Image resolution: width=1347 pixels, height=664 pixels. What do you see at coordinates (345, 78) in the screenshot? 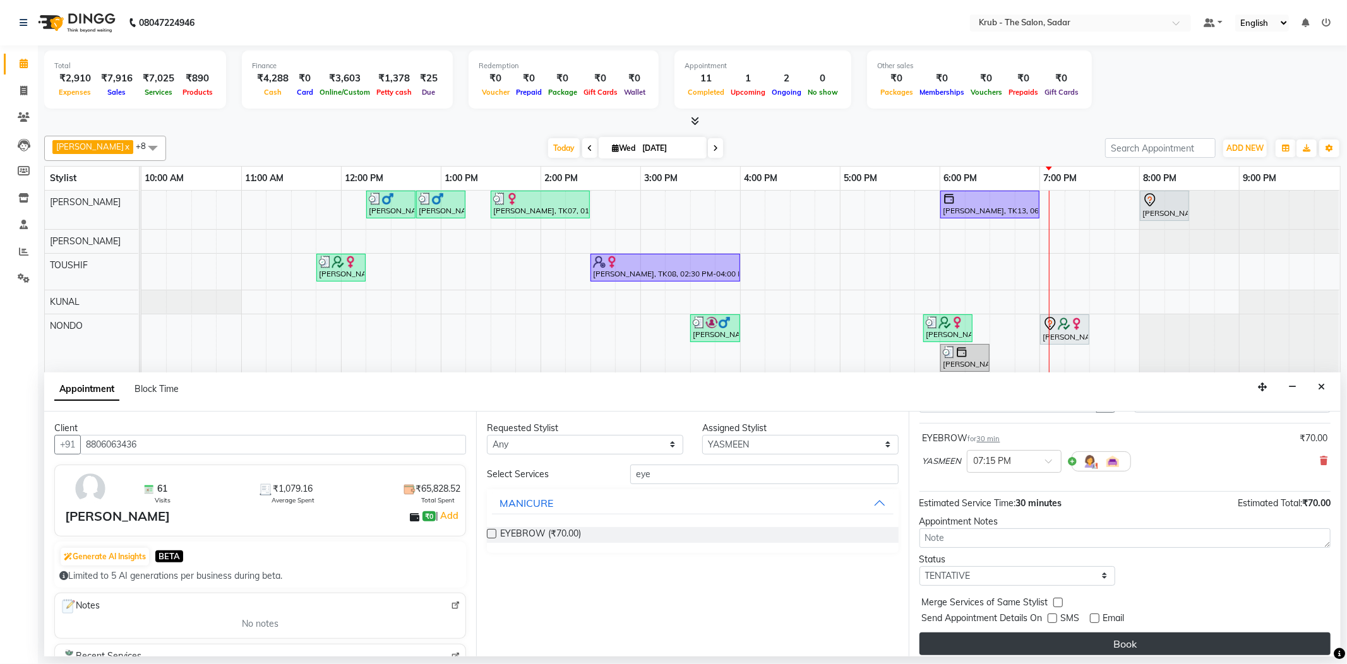
I see `div: ₹3,603` at bounding box center [345, 78].